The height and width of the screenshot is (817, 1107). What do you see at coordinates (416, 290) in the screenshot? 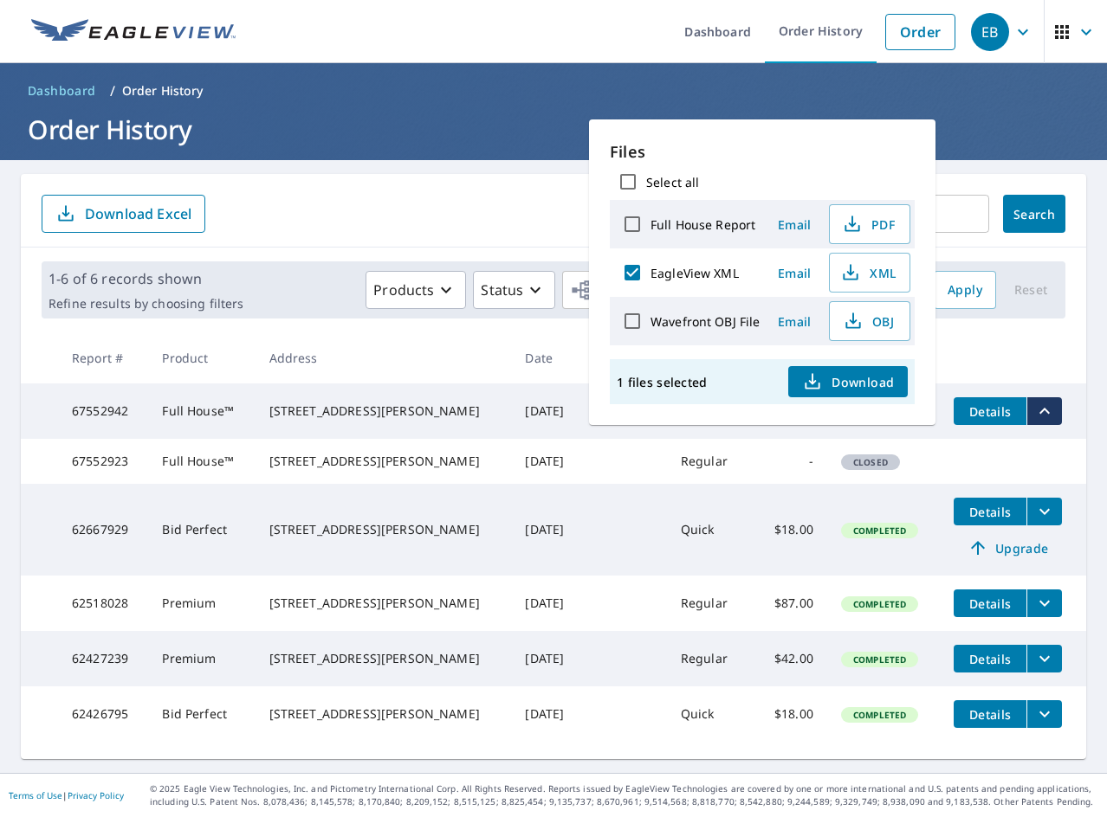
I see `button: Products` at bounding box center [416, 290].